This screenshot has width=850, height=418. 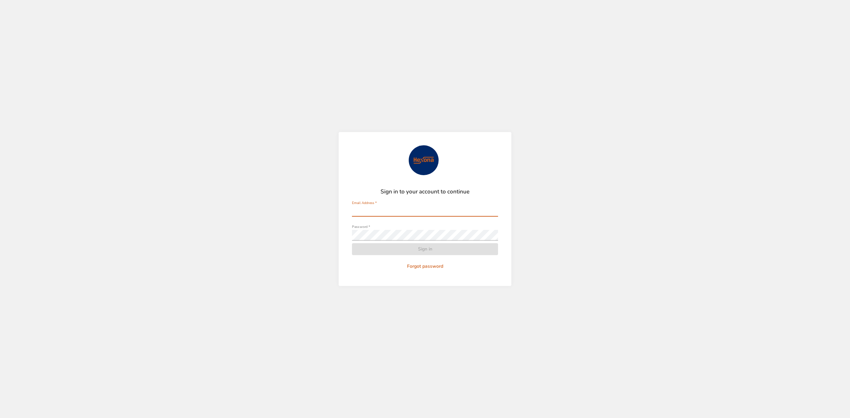 I want to click on img: Avatar, so click(x=424, y=160).